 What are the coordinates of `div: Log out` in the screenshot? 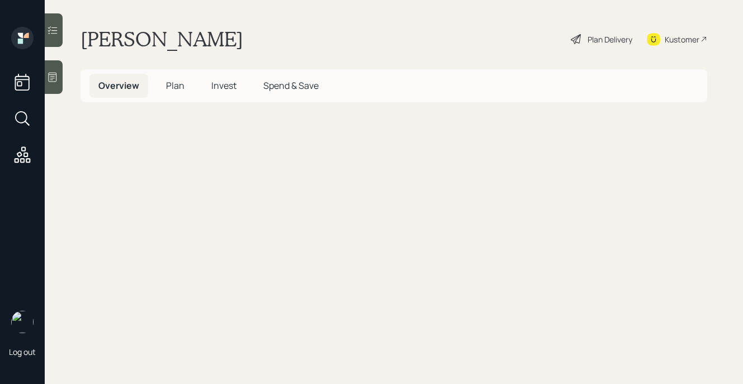 It's located at (22, 352).